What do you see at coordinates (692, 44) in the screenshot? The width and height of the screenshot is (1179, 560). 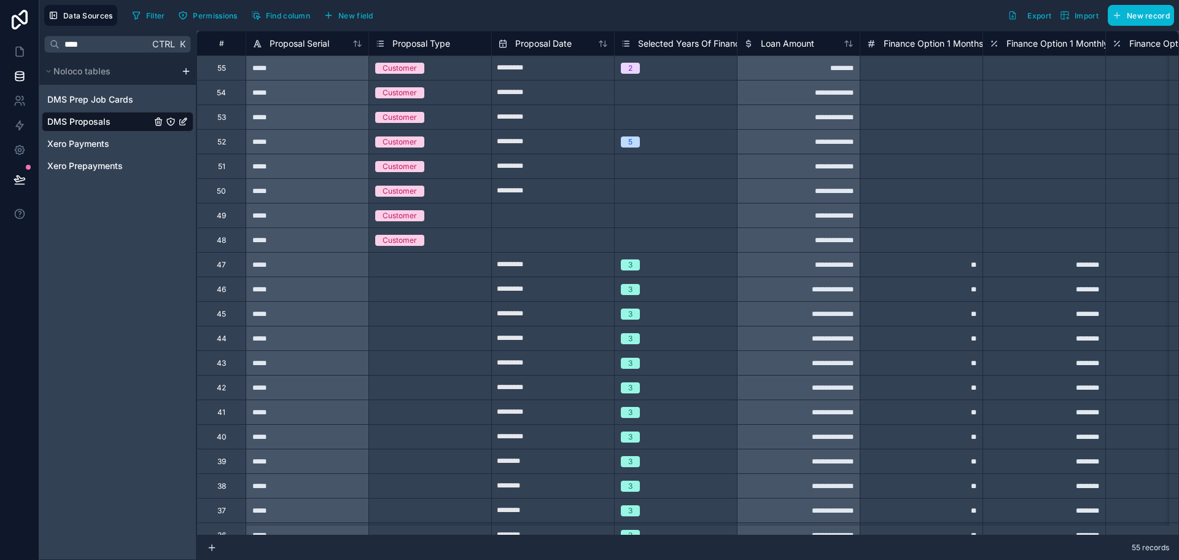 I see `span: Selected Years Of Finance` at bounding box center [692, 44].